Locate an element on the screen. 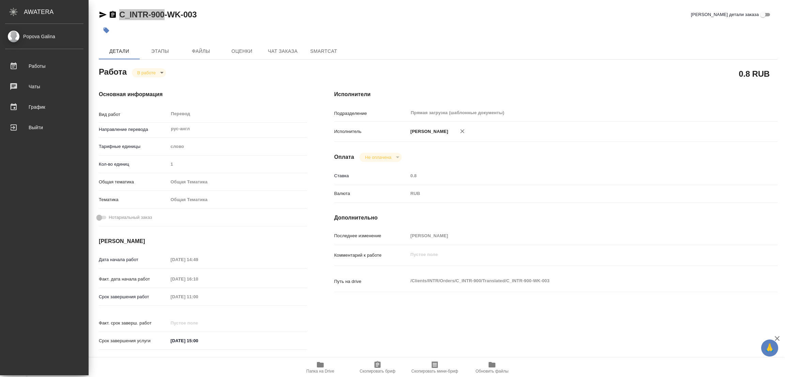 The height and width of the screenshot is (377, 785). div: Popova Galina is located at coordinates (44, 36).